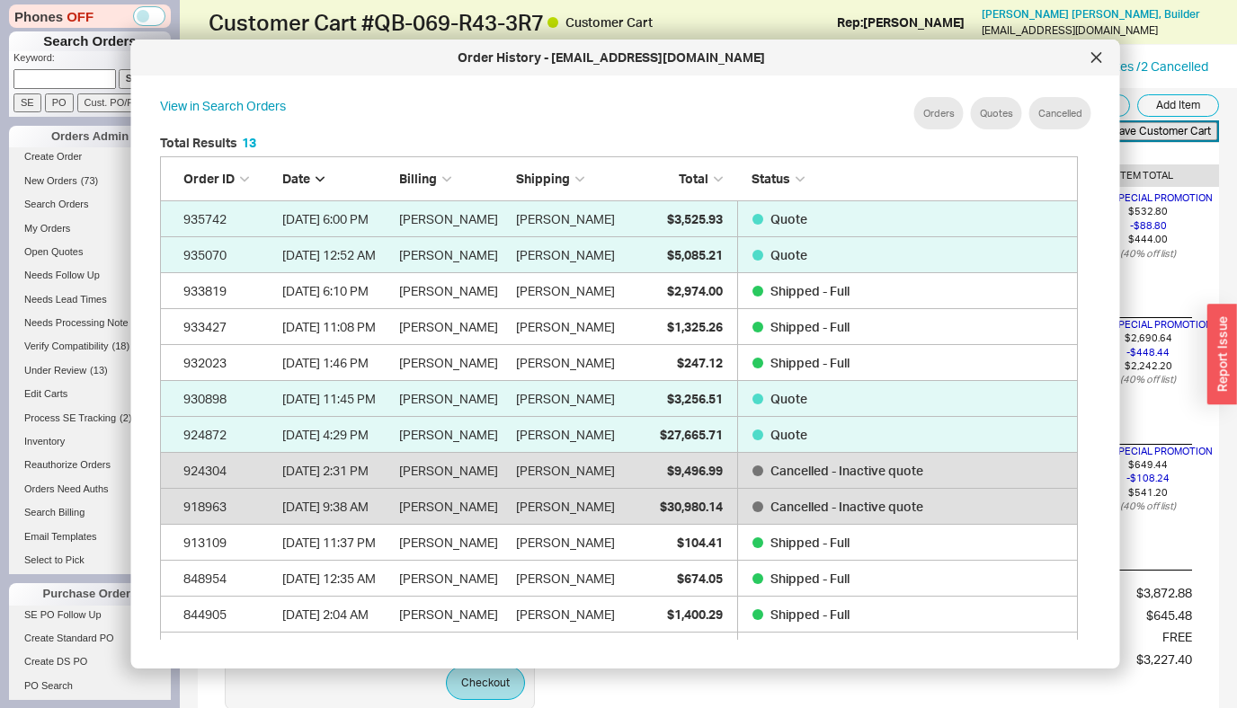 This screenshot has height=708, width=1237. Describe the element at coordinates (90, 181) in the screenshot. I see `span: ( 73 )` at that location.